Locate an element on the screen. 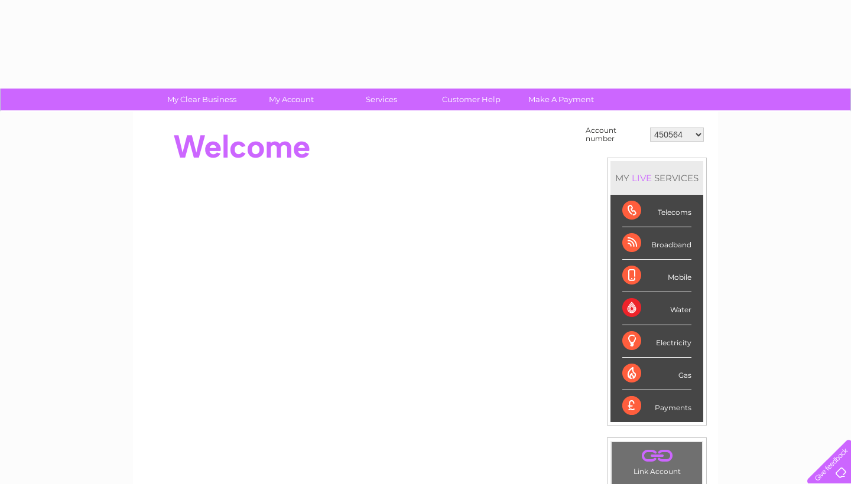  td: Account number is located at coordinates (614, 135).